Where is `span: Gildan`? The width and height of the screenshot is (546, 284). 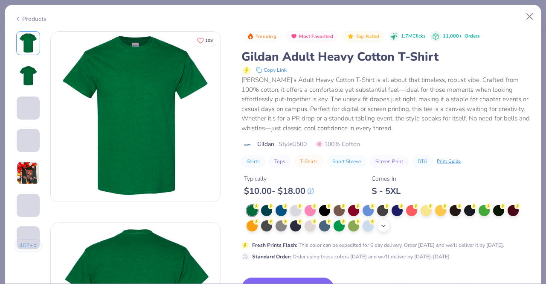 span: Gildan is located at coordinates (266, 144).